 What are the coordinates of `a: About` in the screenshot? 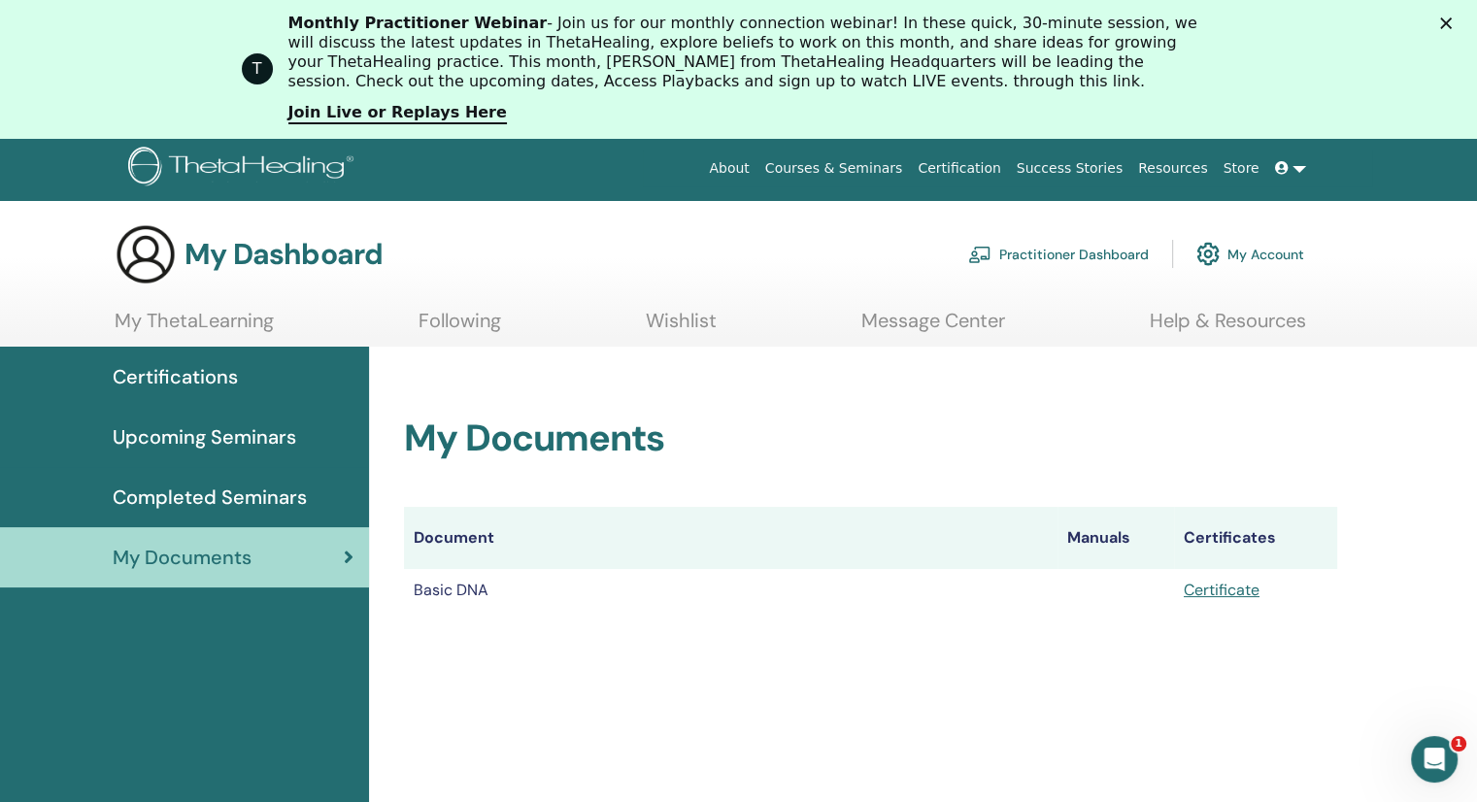 It's located at (728, 168).